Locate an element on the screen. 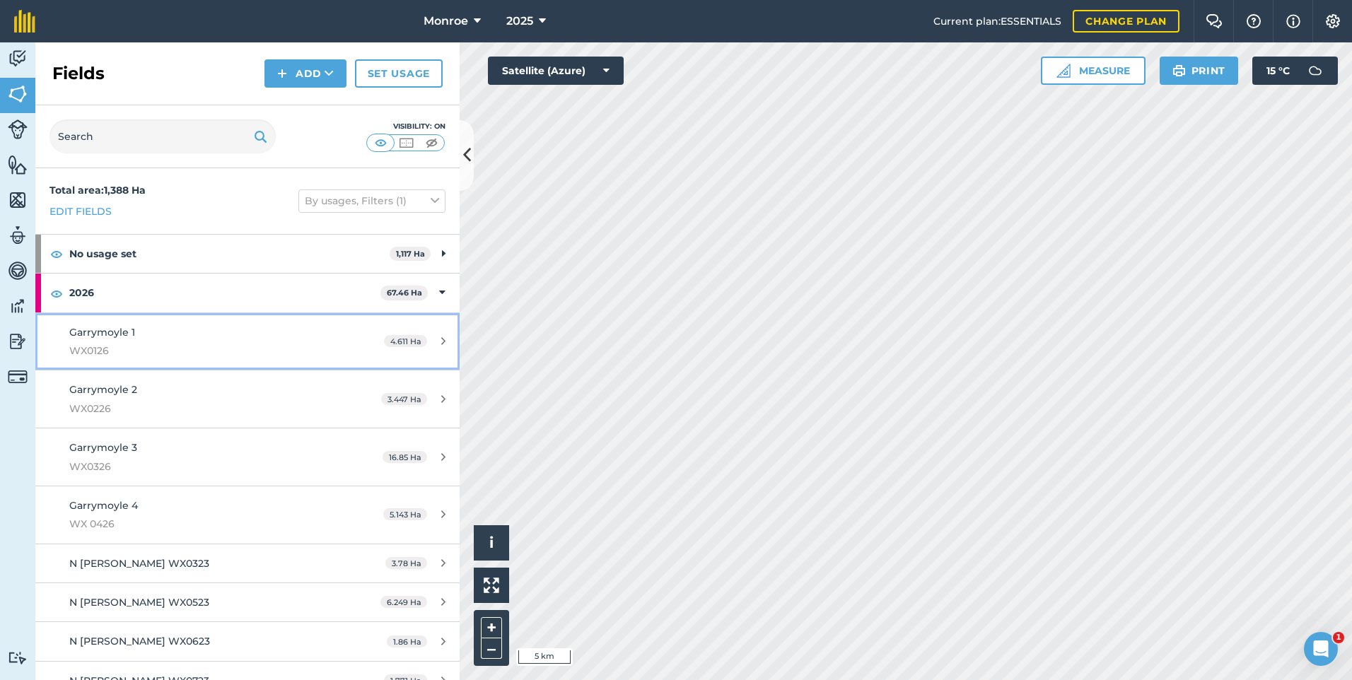 Image resolution: width=1352 pixels, height=680 pixels. div: 202667.46 Ha is located at coordinates (248, 293).